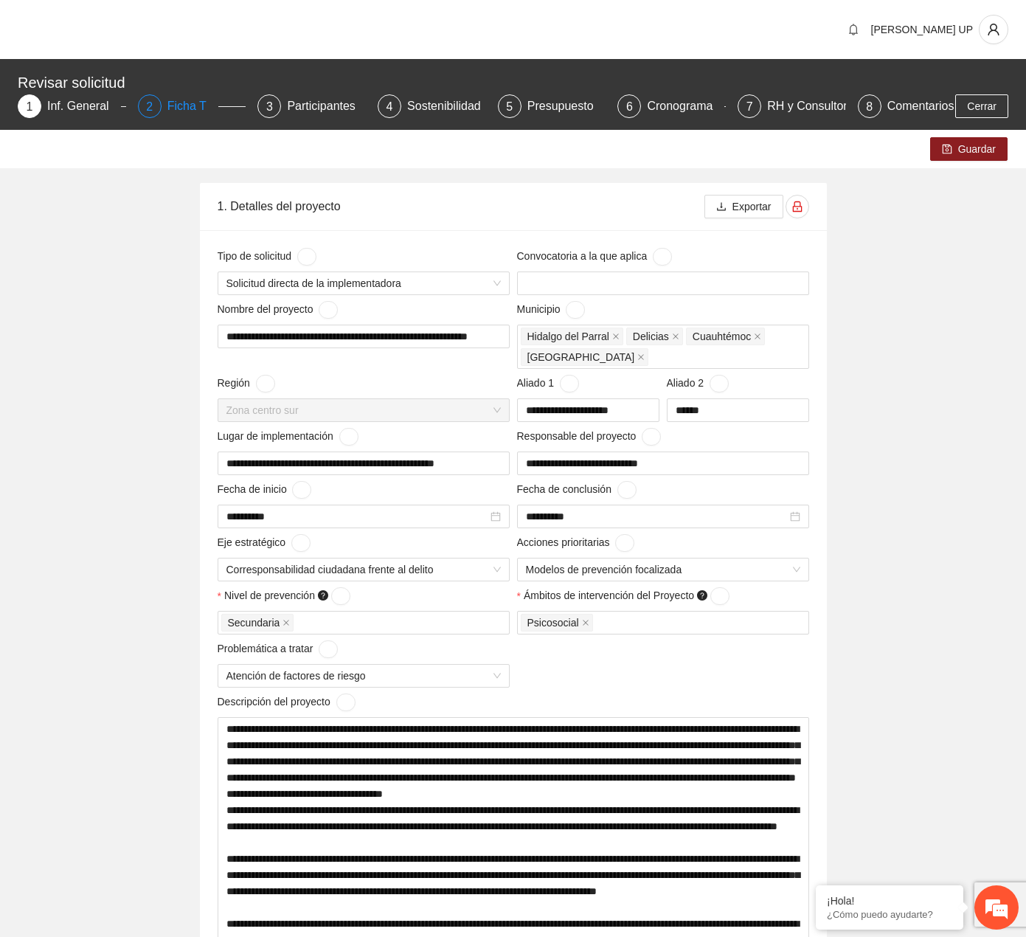  Describe the element at coordinates (853, 30) in the screenshot. I see `button: bell` at that location.